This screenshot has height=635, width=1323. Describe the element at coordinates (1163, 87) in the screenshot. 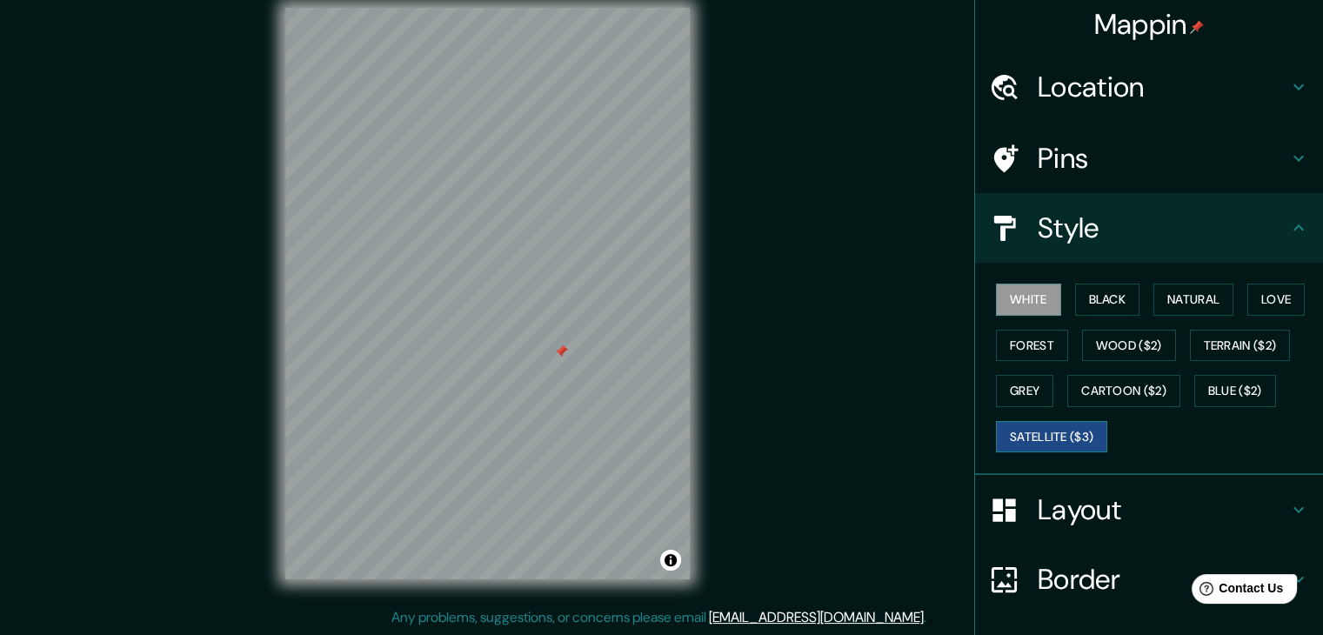

I see `h4: Location` at that location.